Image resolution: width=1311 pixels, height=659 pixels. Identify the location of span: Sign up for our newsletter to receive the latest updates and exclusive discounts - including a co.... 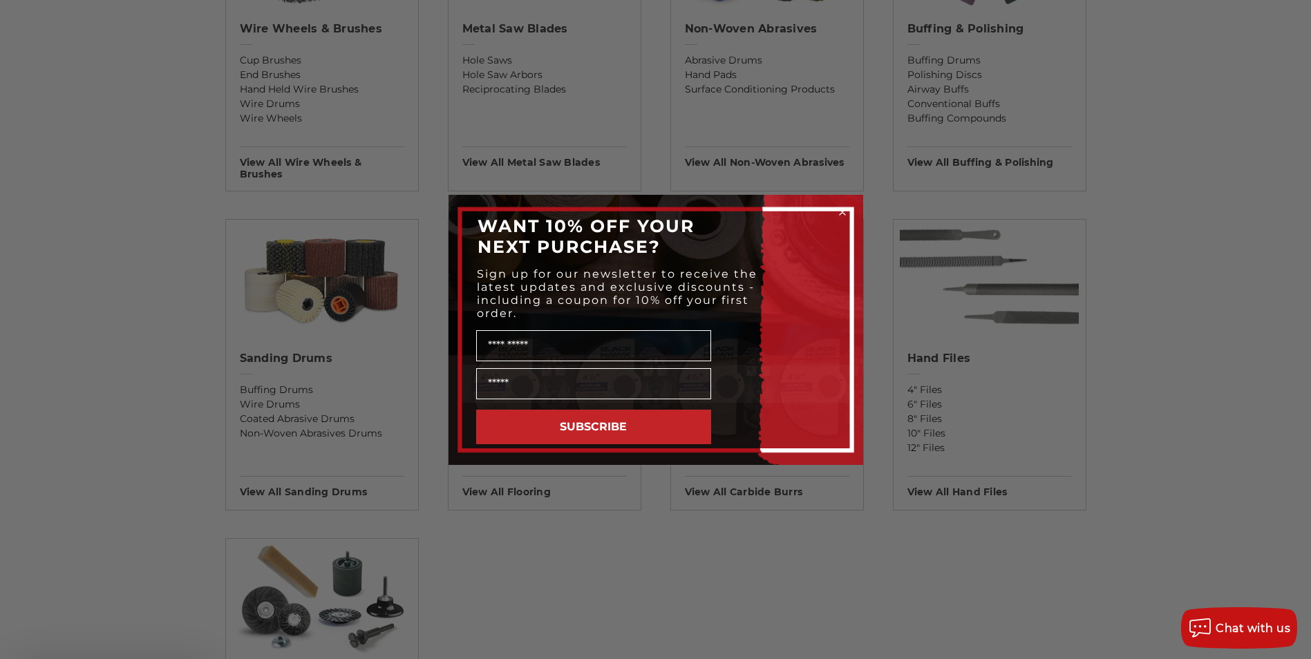
(617, 294).